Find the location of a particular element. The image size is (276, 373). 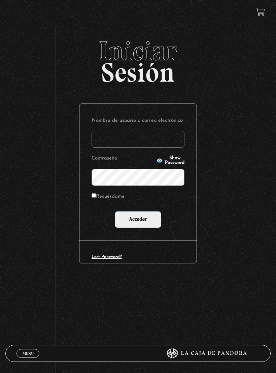

a: View your shopping cart is located at coordinates (260, 12).